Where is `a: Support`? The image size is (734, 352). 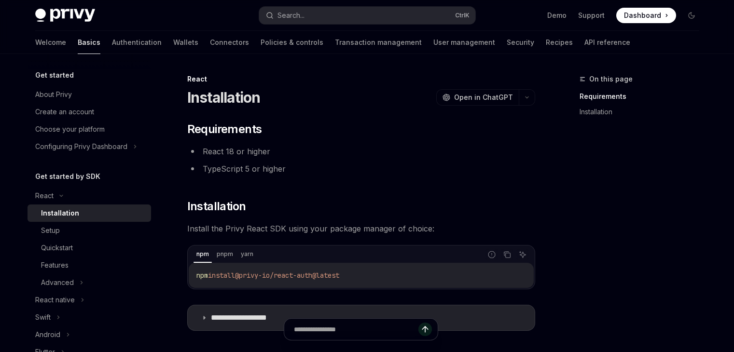 a: Support is located at coordinates (591, 15).